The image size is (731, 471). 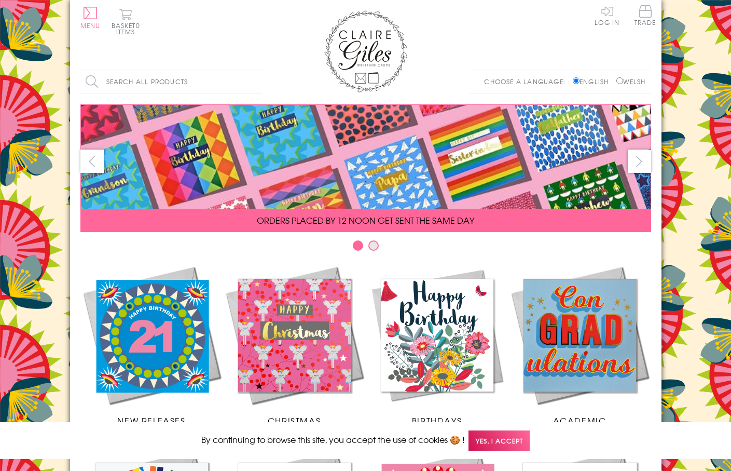 I want to click on a: Log In, so click(x=607, y=15).